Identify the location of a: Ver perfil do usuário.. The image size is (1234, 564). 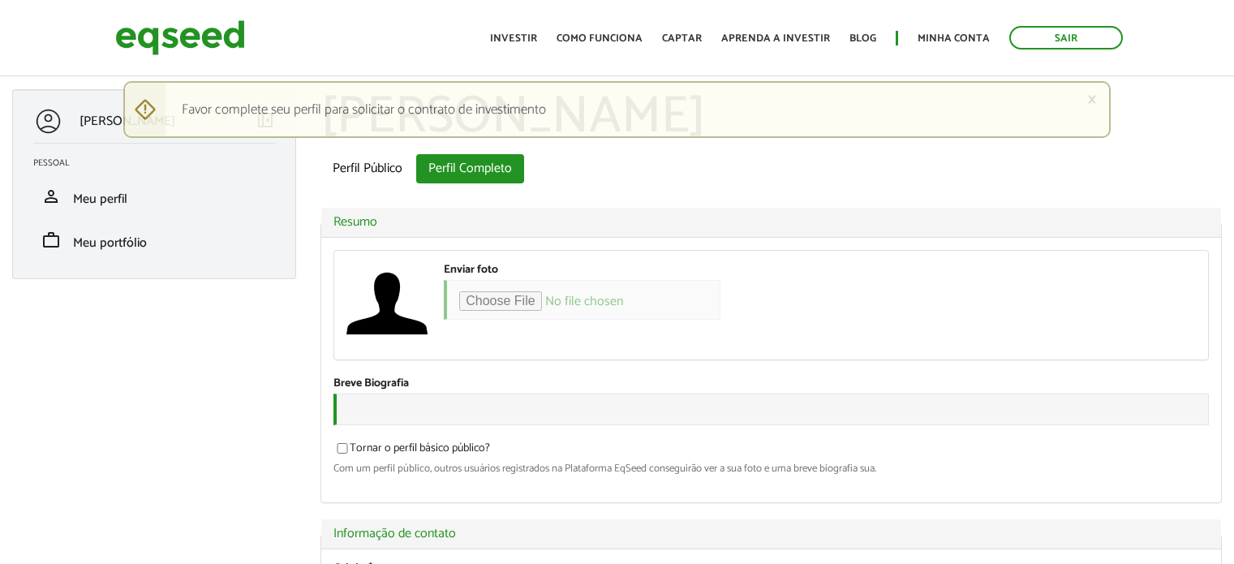
(387, 303).